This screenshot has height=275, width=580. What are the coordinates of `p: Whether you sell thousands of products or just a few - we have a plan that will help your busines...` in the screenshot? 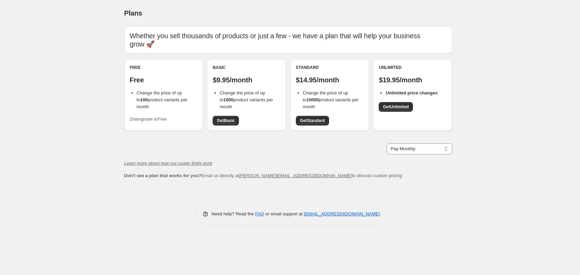 It's located at (288, 40).